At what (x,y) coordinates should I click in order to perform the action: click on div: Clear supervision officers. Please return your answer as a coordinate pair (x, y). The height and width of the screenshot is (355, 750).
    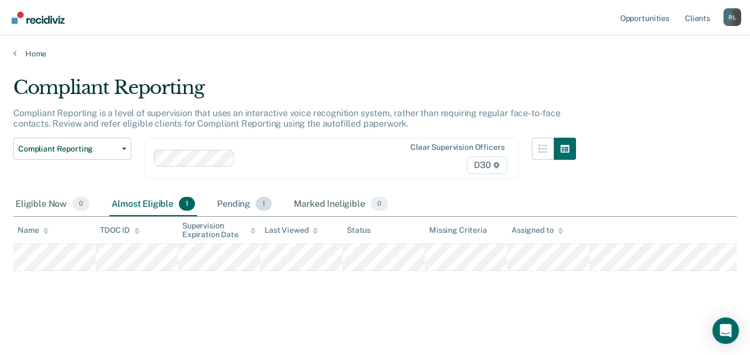
    Looking at the image, I should click on (458, 147).